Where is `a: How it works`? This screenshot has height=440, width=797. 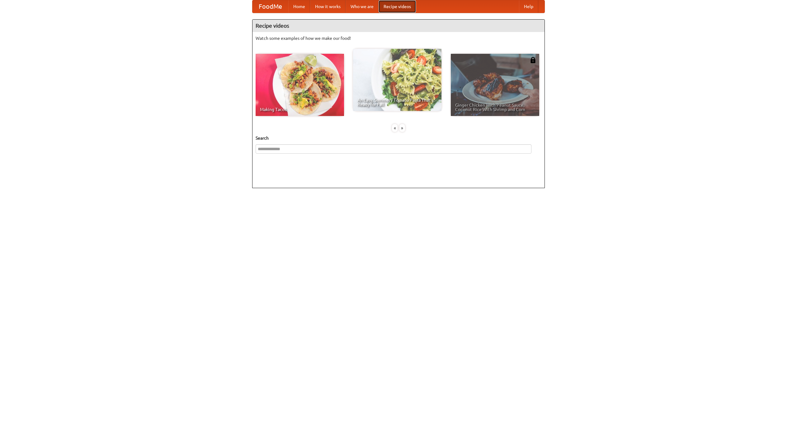 a: How it works is located at coordinates (328, 7).